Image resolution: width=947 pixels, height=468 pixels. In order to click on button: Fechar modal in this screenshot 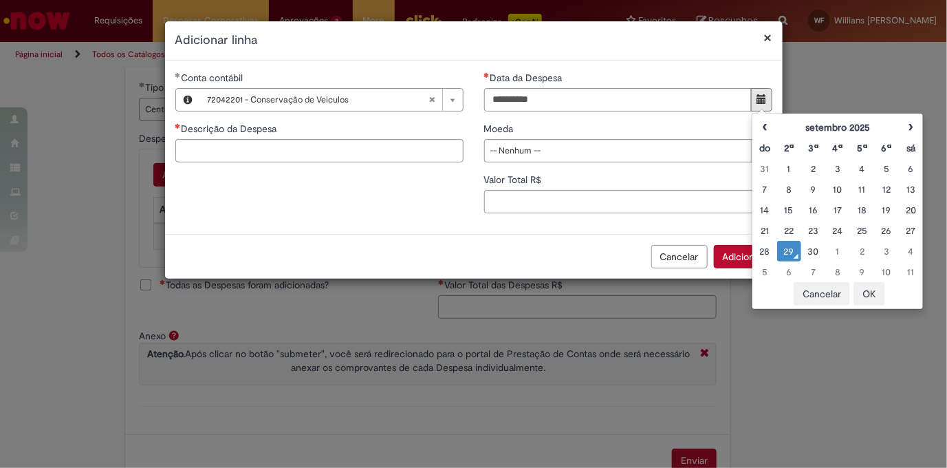, I will do `click(768, 37)`.